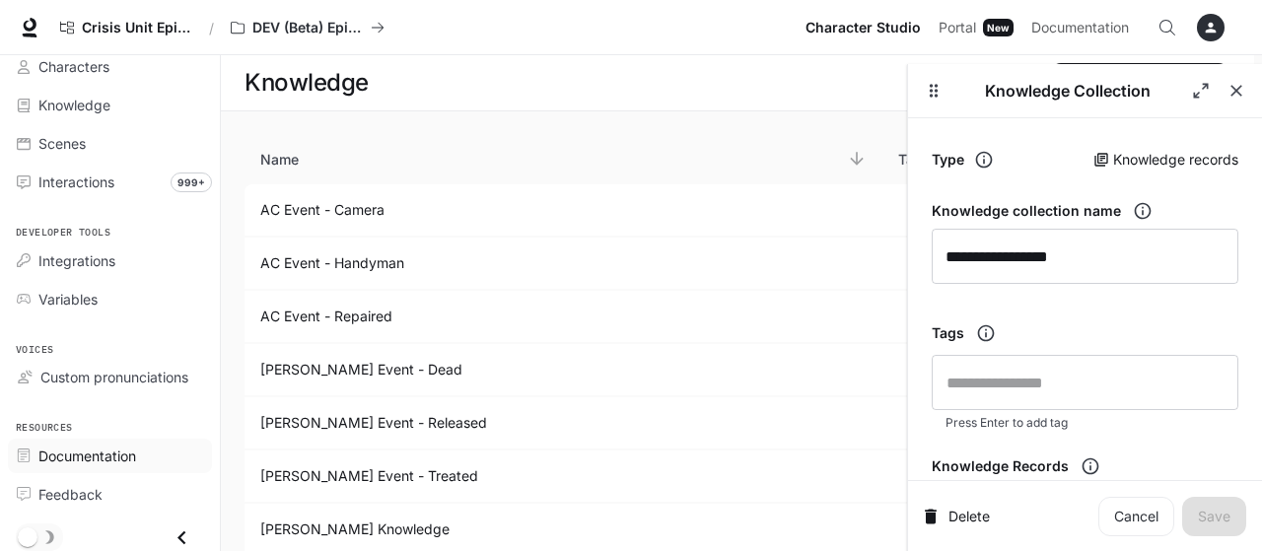 Image resolution: width=1262 pixels, height=551 pixels. Describe the element at coordinates (555, 423) in the screenshot. I see `p: Alan Event - Released` at that location.